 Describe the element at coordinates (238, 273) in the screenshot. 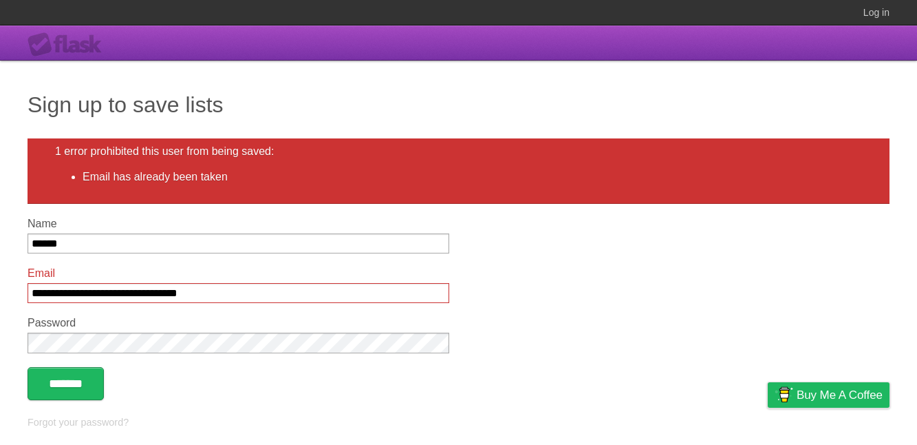

I see `label: Email` at that location.